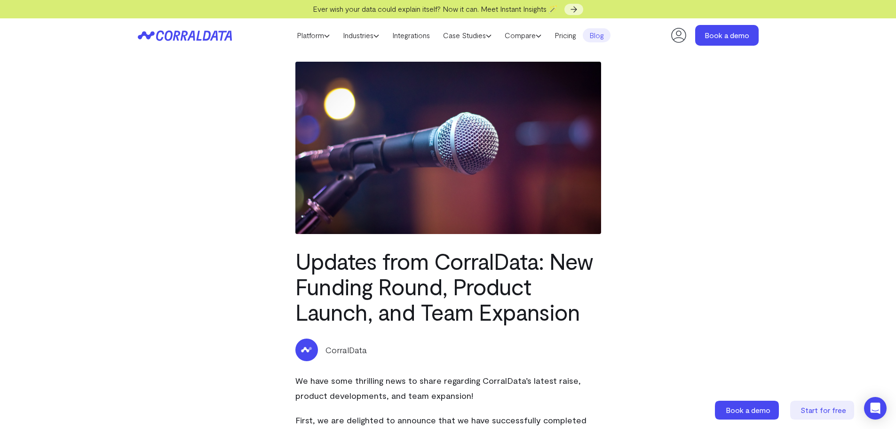 The width and height of the screenshot is (896, 429). Describe the element at coordinates (565, 35) in the screenshot. I see `a: Pricing` at that location.